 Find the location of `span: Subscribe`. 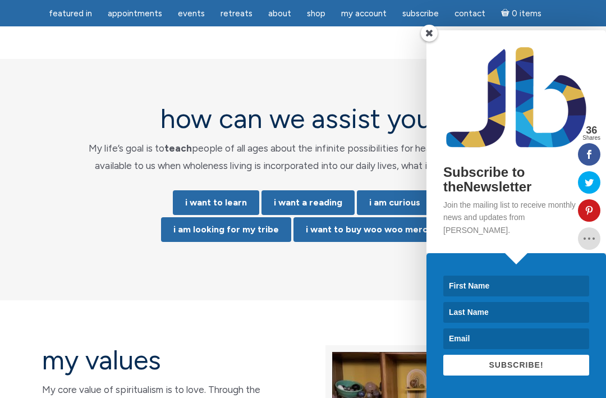

span: Subscribe is located at coordinates (420, 13).